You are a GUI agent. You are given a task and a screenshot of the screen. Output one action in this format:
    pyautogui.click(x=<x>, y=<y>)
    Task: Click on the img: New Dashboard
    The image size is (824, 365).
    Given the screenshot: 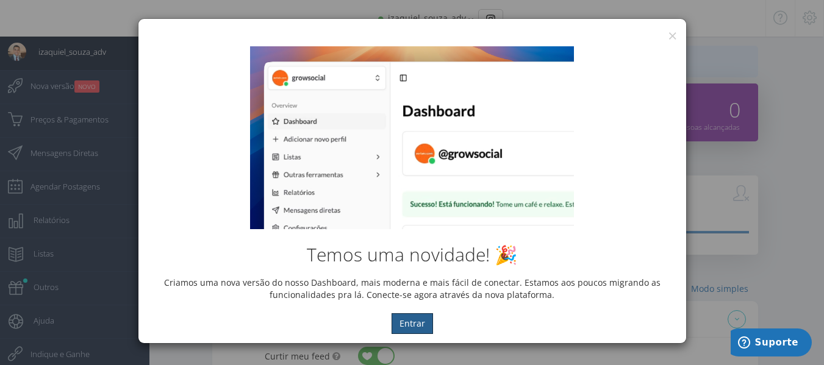 What is the action you would take?
    pyautogui.click(x=412, y=138)
    